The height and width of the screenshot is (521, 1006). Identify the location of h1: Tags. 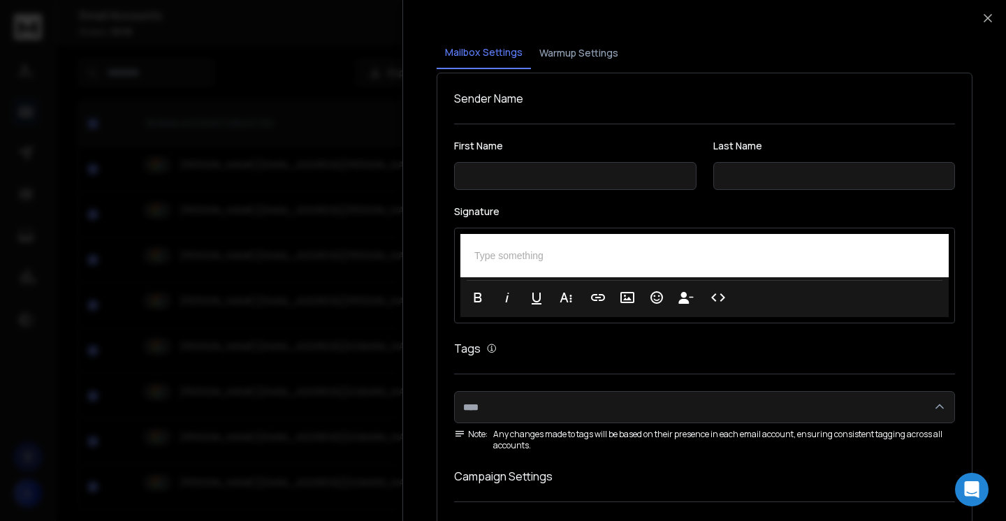
(467, 349).